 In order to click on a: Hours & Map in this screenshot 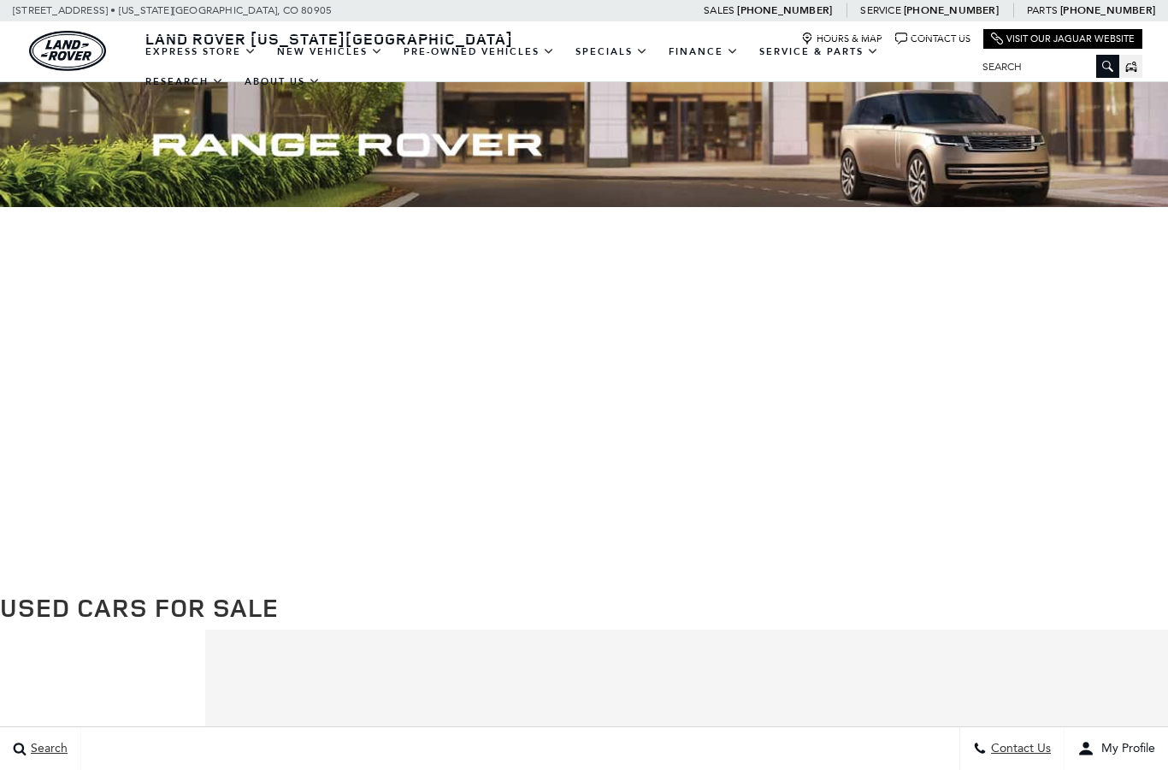, I will do `click(841, 38)`.